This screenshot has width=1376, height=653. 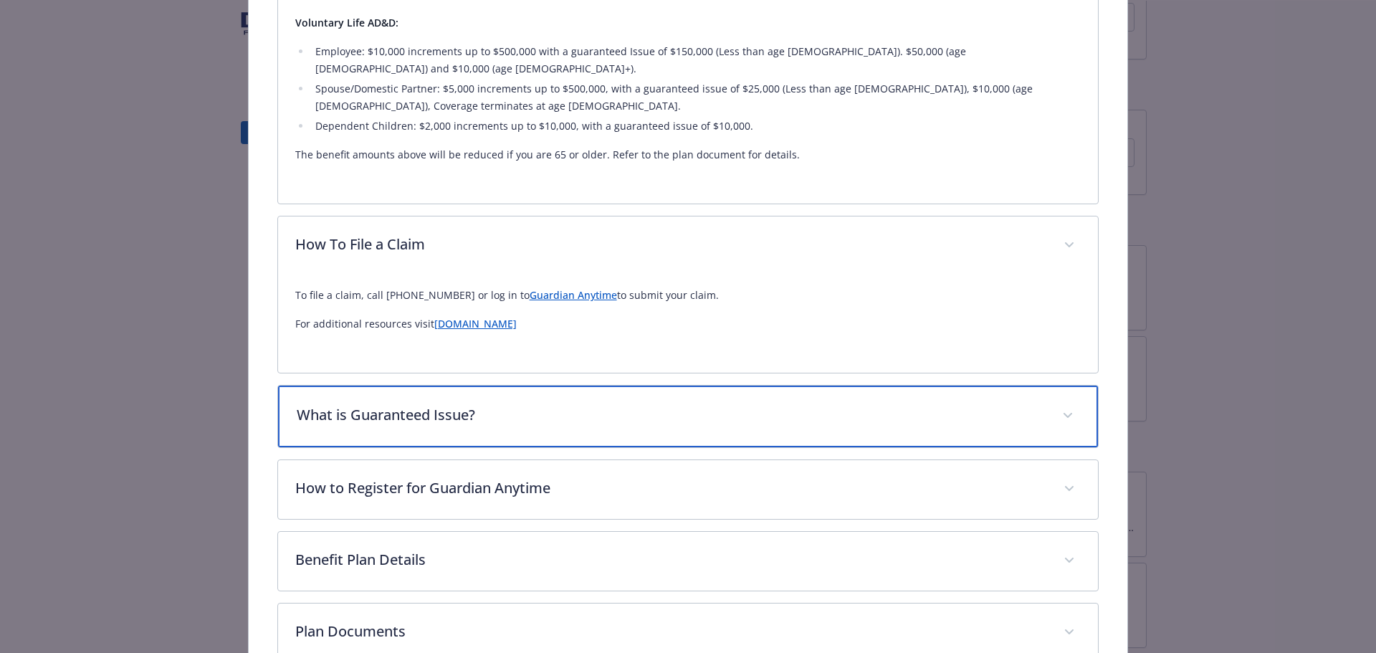 What do you see at coordinates (671, 488) in the screenshot?
I see `p: How to Register for Guardian Anytime` at bounding box center [671, 488].